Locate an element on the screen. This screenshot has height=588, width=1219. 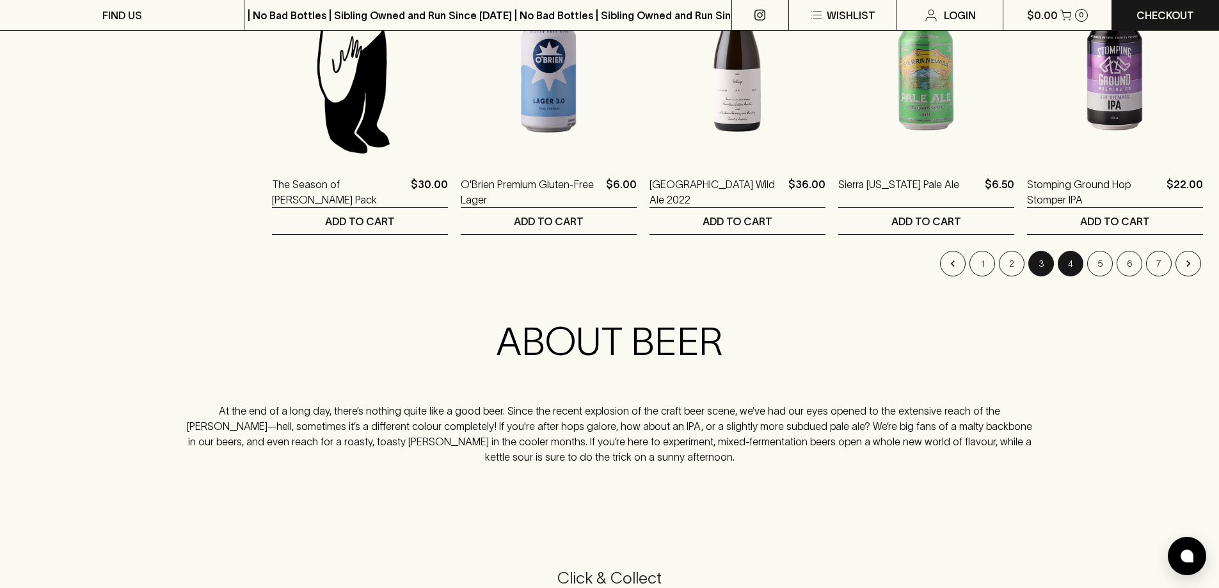
p: Stomping Ground Hop Stomper IPA is located at coordinates (1094, 192).